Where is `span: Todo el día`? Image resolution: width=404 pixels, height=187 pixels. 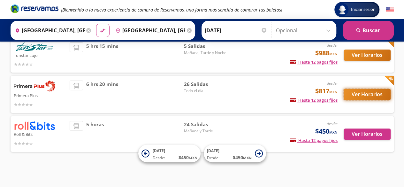
span: Todo el día is located at coordinates (206, 91).